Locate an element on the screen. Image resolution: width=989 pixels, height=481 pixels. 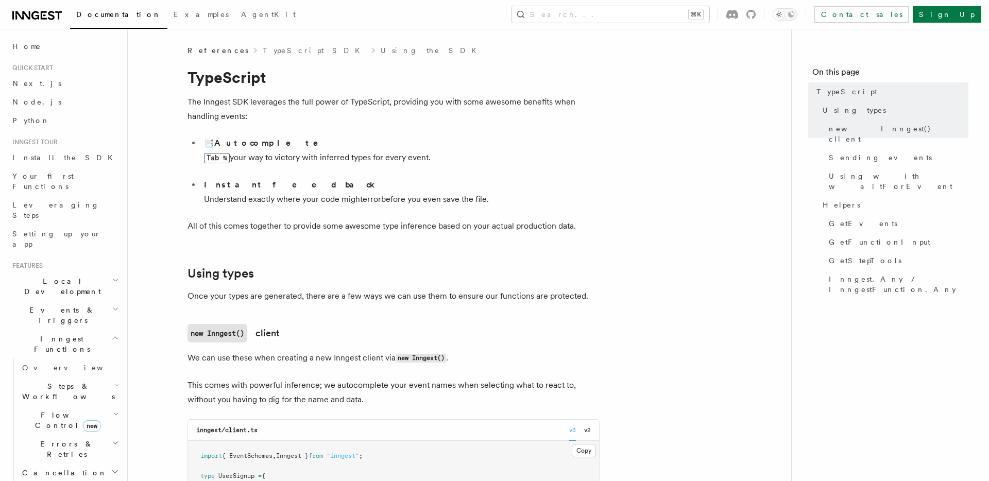
span: "inngest" is located at coordinates (342, 456).